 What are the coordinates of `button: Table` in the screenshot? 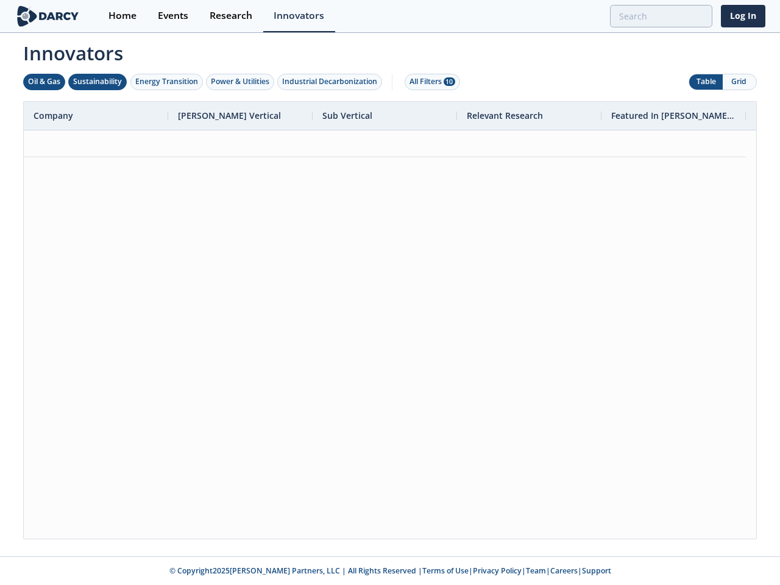 It's located at (705, 82).